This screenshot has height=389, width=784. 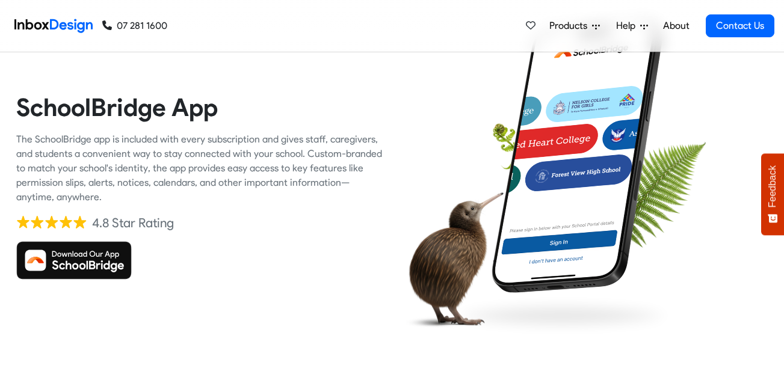 I want to click on img: phone.png, so click(x=577, y=154).